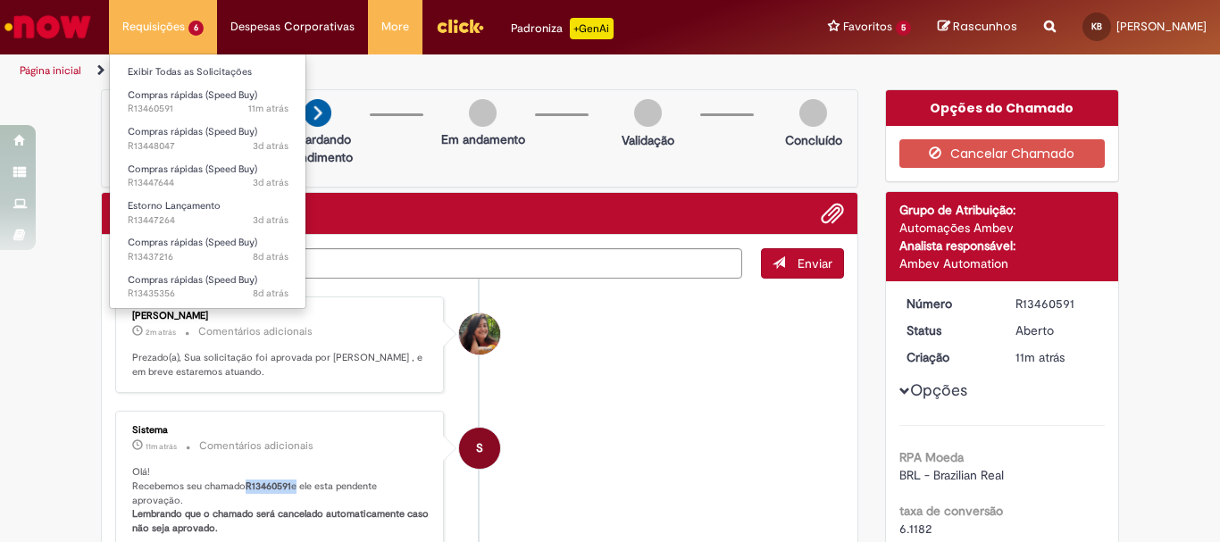 The image size is (1220, 542). What do you see at coordinates (1057, 331) in the screenshot?
I see `div: Aberto` at bounding box center [1057, 331].